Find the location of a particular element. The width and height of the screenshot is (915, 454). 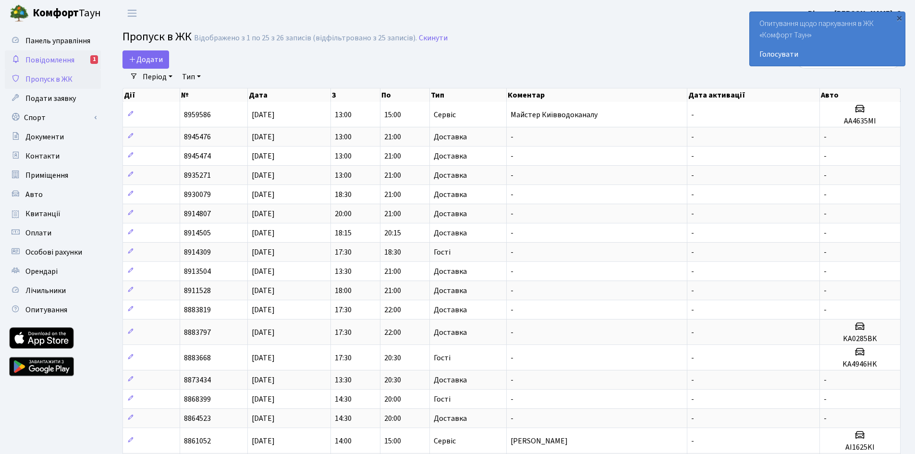

a: Додати is located at coordinates (146, 60).